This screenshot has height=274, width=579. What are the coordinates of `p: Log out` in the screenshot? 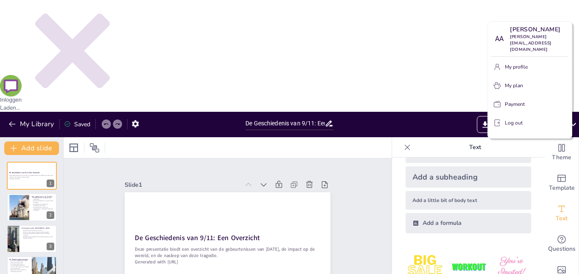 It's located at (514, 123).